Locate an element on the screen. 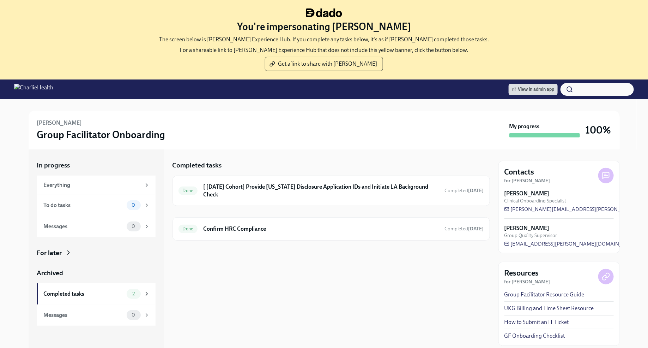  img: dado is located at coordinates (324, 13).